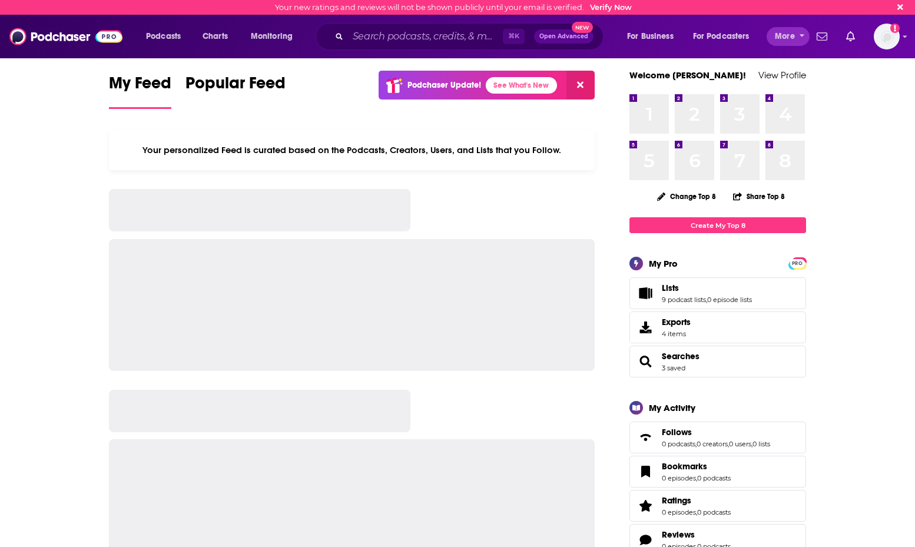  Describe the element at coordinates (650, 37) in the screenshot. I see `span: For Business` at that location.